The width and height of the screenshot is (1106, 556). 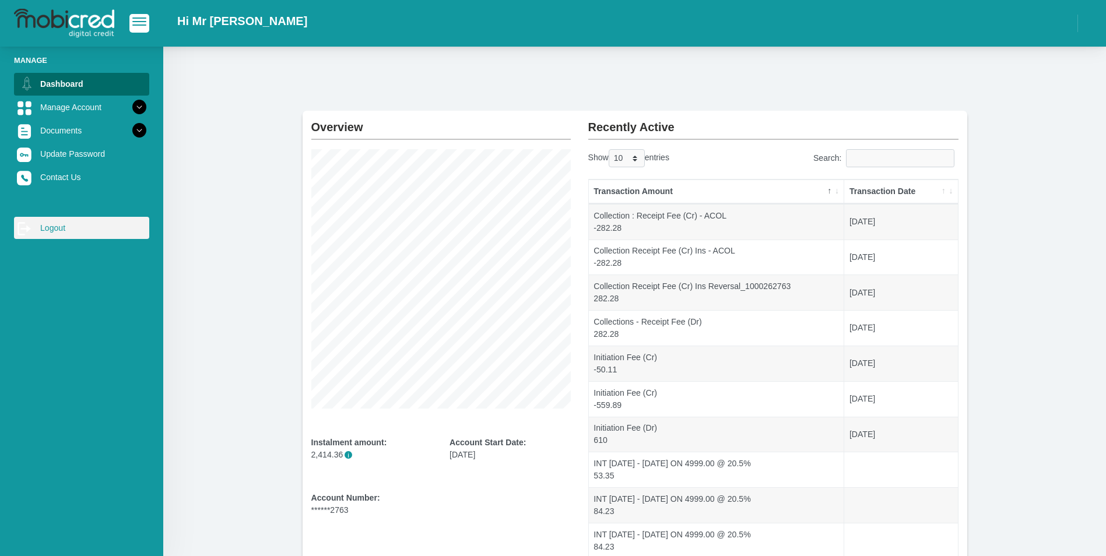 What do you see at coordinates (82, 60) in the screenshot?
I see `li: Manage` at bounding box center [82, 60].